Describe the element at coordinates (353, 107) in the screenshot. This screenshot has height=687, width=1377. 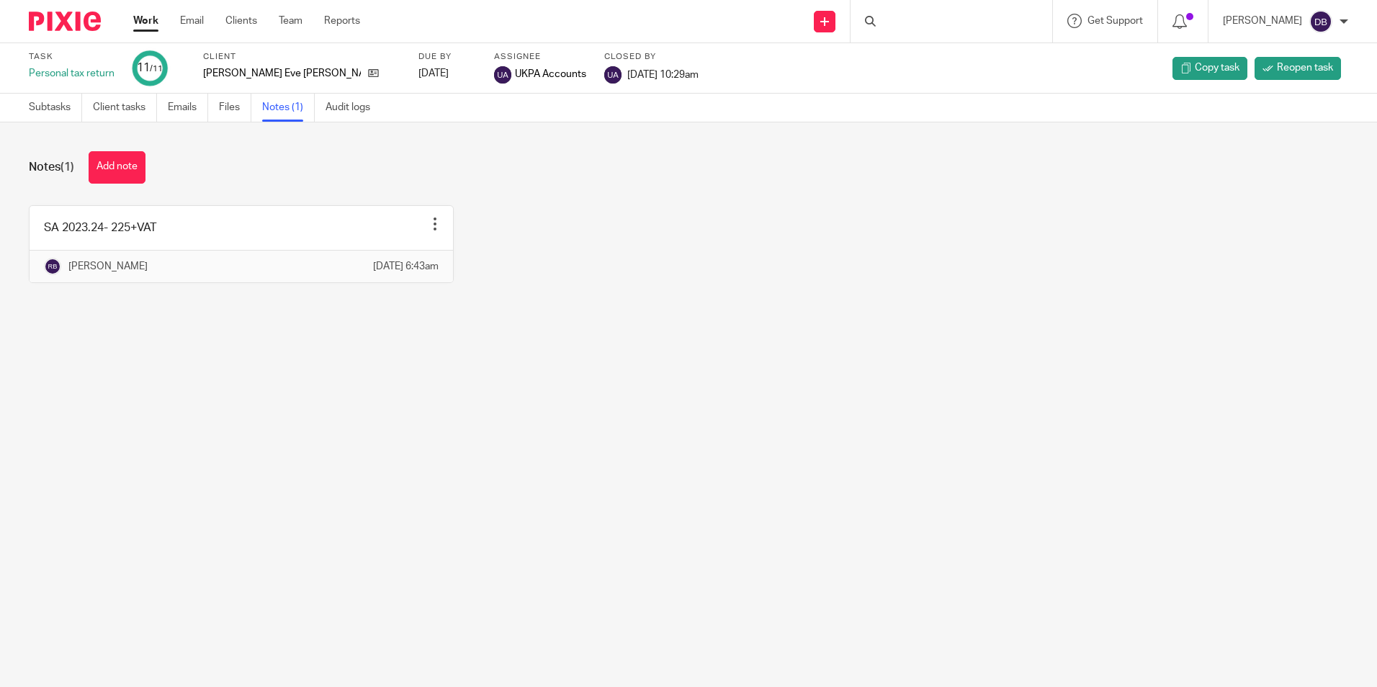
I see `a: Audit logs` at that location.